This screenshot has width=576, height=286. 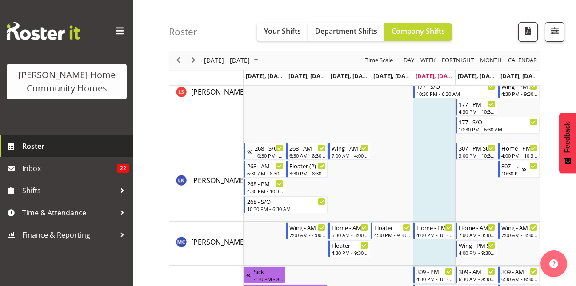 I want to click on span: calendar, so click(x=522, y=60).